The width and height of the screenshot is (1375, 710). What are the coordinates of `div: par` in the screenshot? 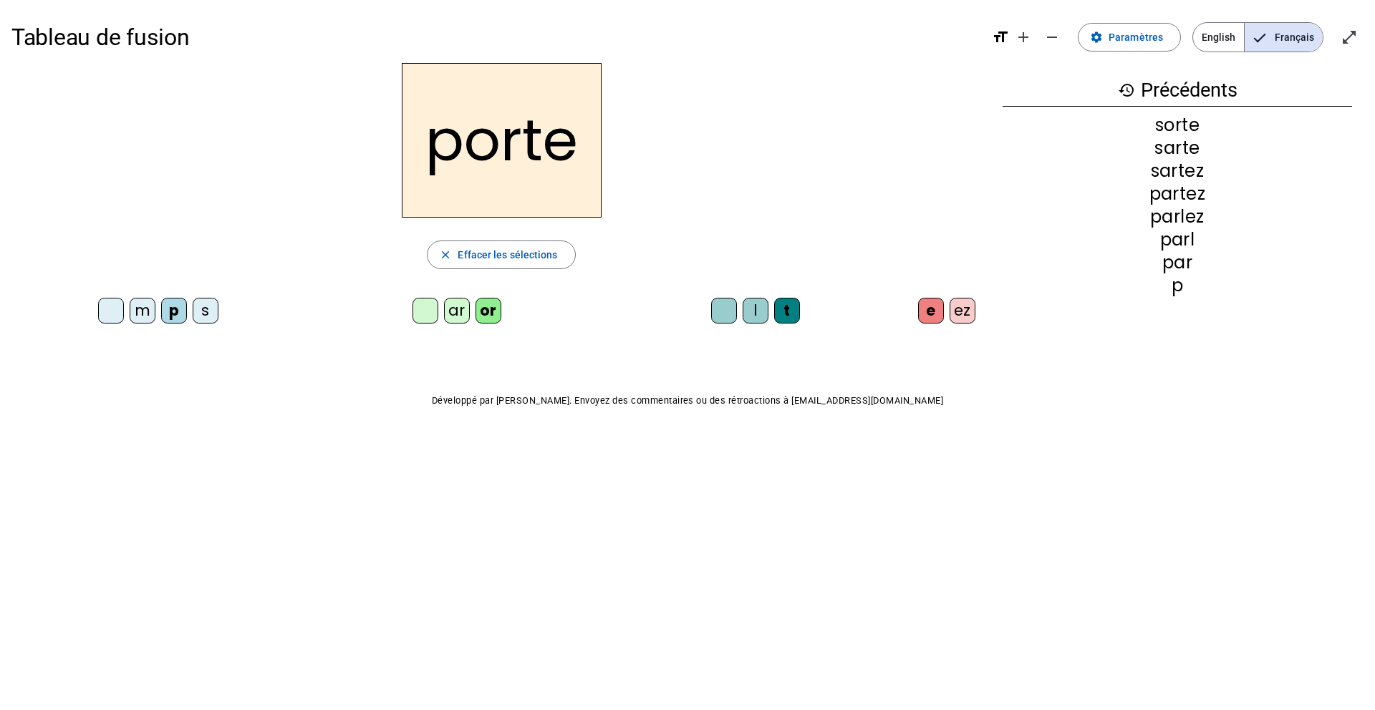 It's located at (1177, 263).